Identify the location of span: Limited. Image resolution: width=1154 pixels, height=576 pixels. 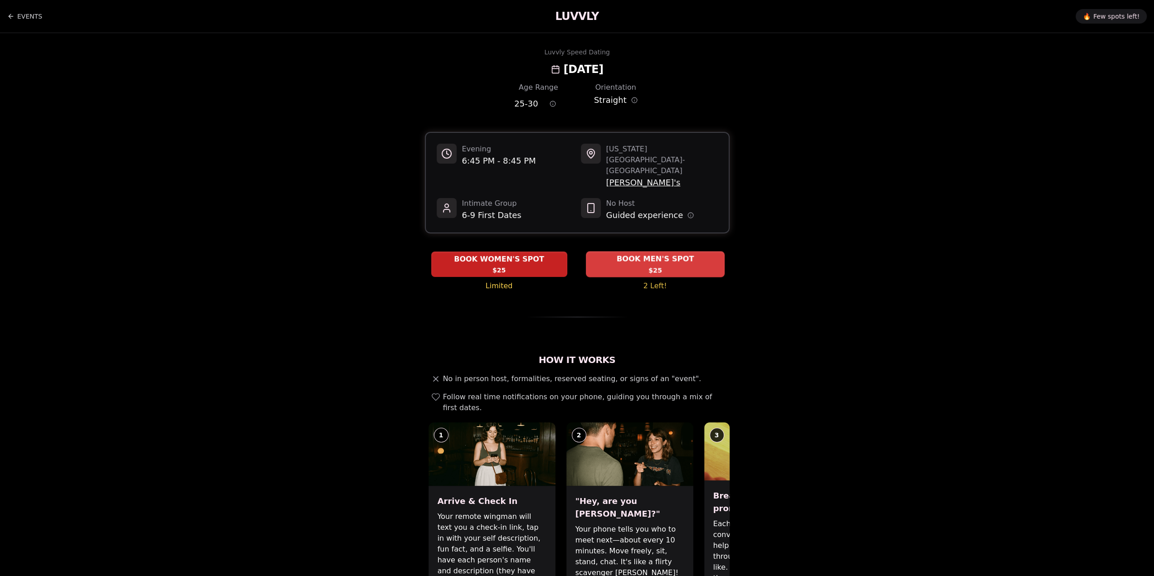
(499, 286).